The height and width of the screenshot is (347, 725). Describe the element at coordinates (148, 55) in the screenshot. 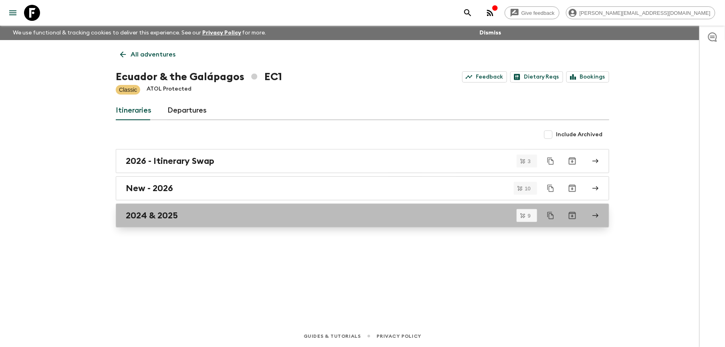

I see `a: All adventures` at that location.